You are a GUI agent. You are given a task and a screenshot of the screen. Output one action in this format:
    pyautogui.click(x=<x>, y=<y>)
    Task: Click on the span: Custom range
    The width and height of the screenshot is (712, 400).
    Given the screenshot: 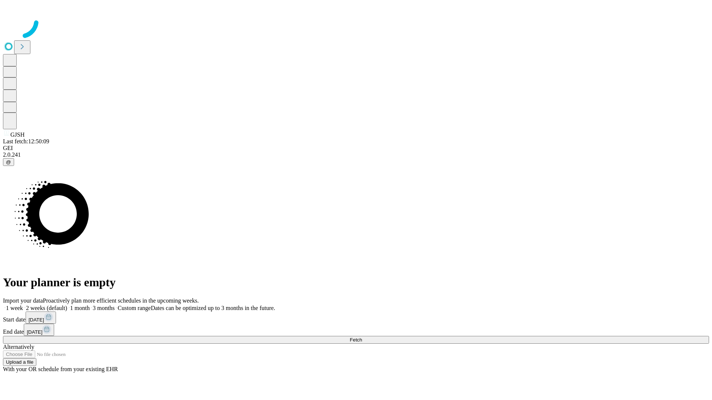 What is the action you would take?
    pyautogui.click(x=134, y=308)
    